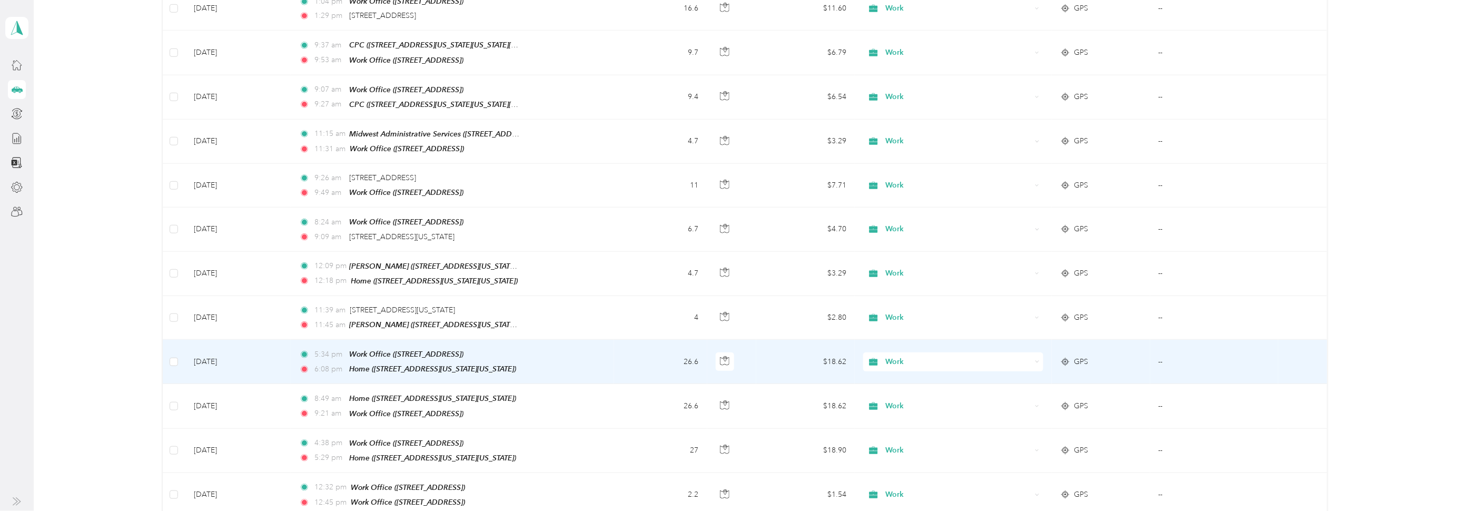  What do you see at coordinates (329, 458) in the screenshot?
I see `span: 5:29 pm` at bounding box center [329, 458].